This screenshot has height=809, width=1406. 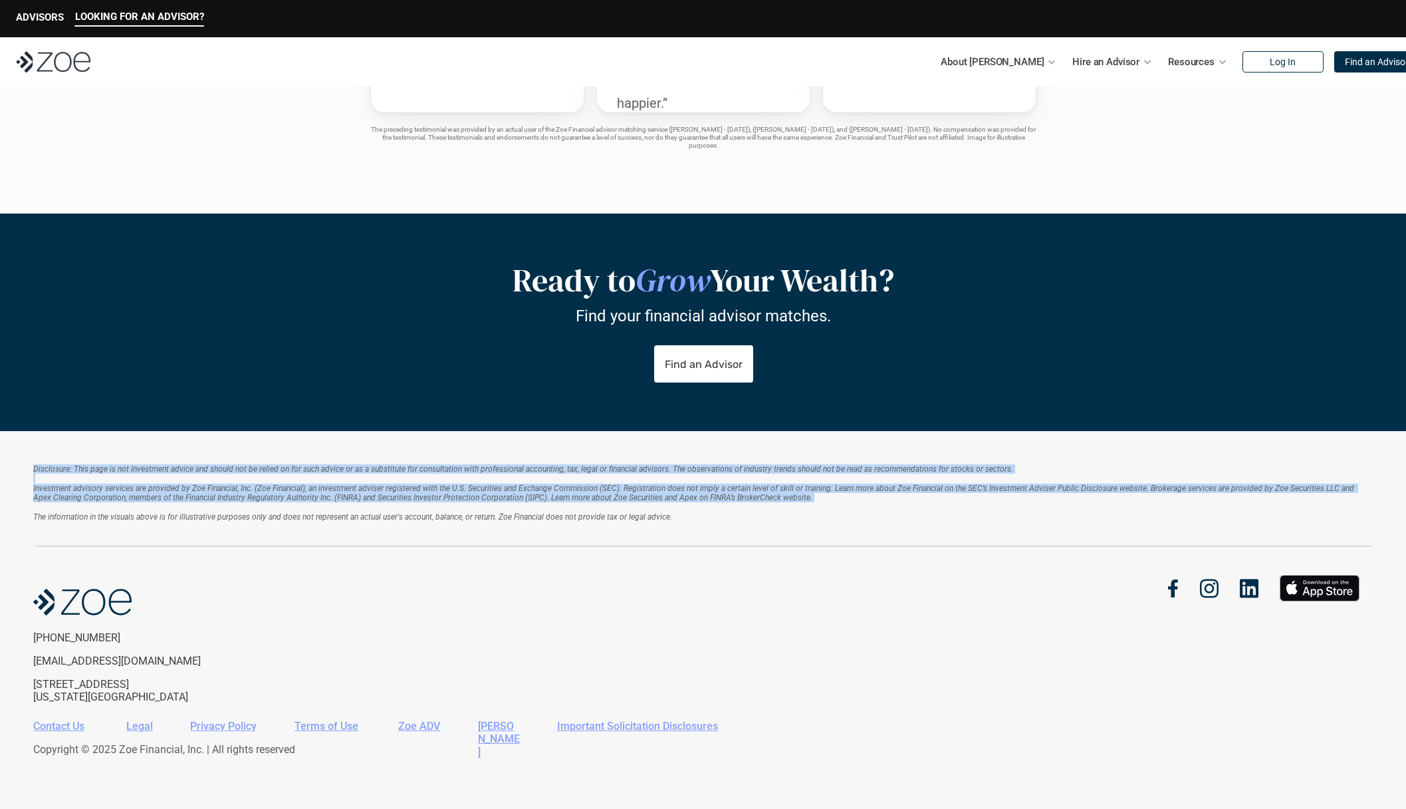 What do you see at coordinates (140, 725) in the screenshot?
I see `a: Legal` at bounding box center [140, 725].